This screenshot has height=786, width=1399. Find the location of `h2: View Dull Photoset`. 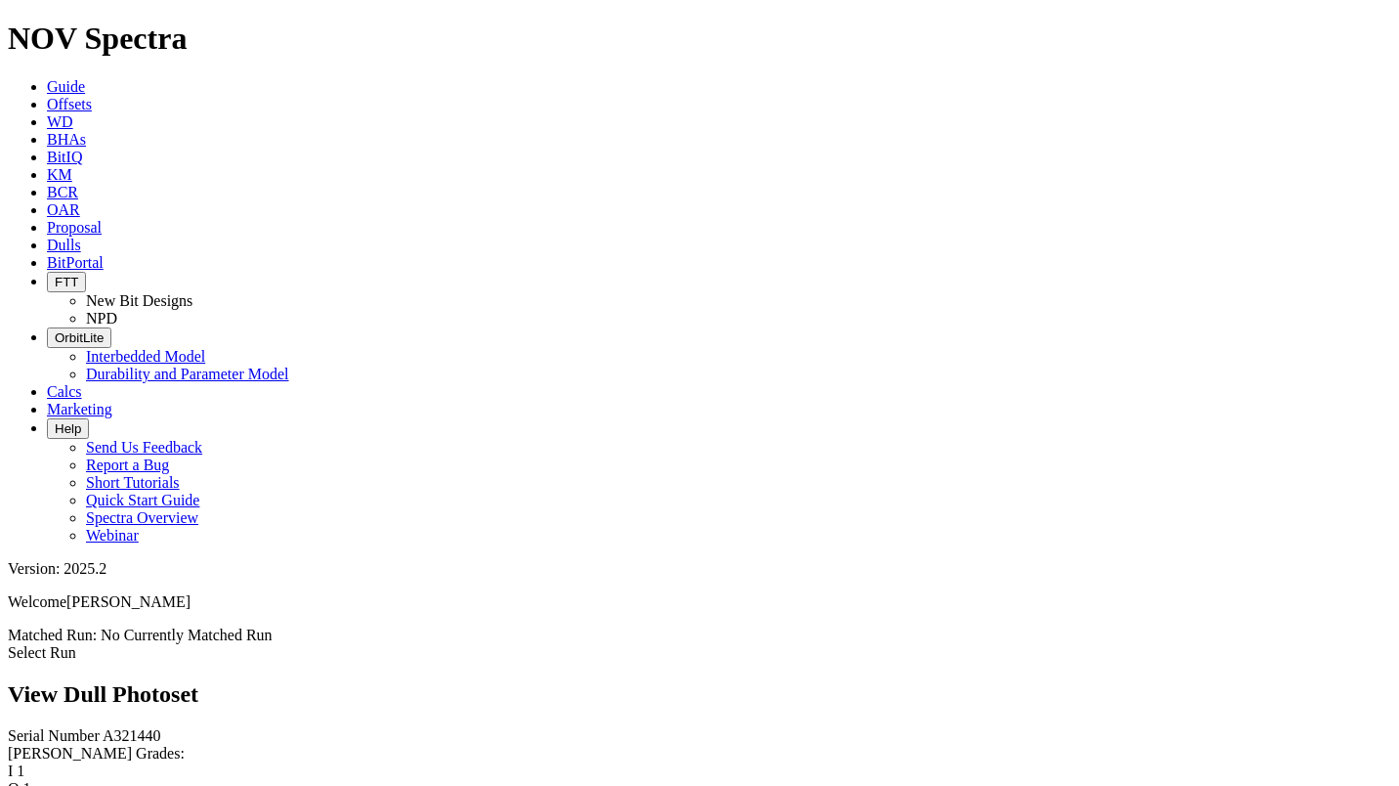

h2: View Dull Photoset is located at coordinates (700, 694).